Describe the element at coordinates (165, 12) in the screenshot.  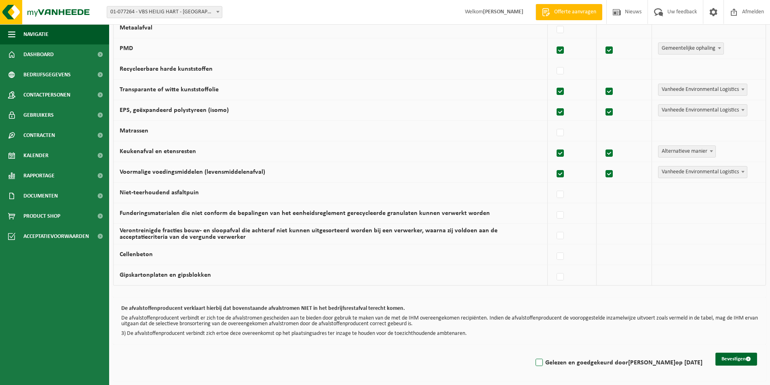
I see `span: 01-077264 - VBS HEILIG HART - HARELBEKE` at that location.